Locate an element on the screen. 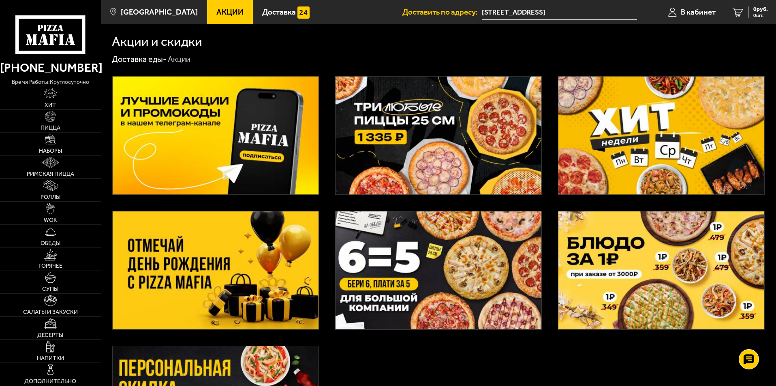 The image size is (776, 386). span: Пицца is located at coordinates (50, 128).